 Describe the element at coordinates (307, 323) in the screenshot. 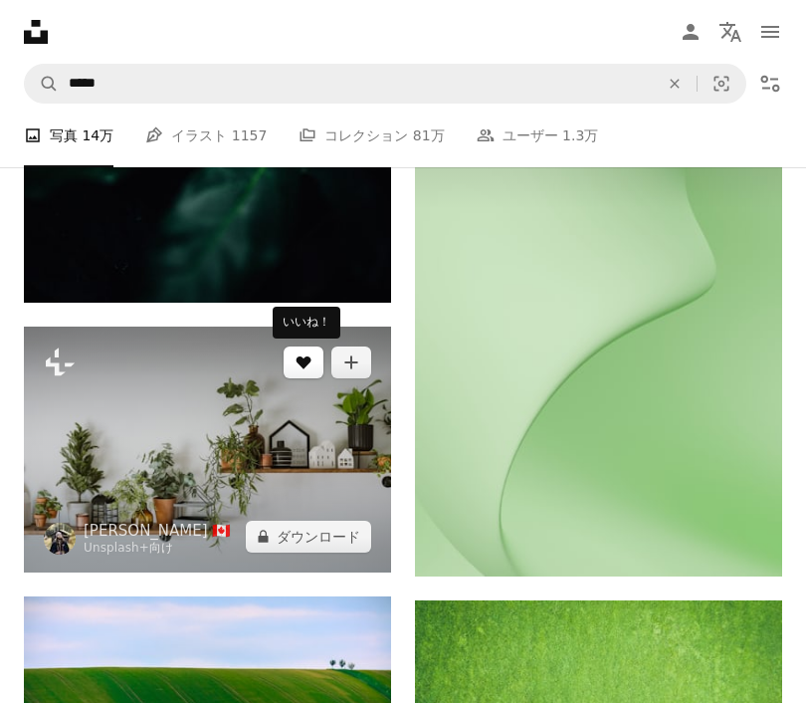

I see `div: いいね！` at that location.